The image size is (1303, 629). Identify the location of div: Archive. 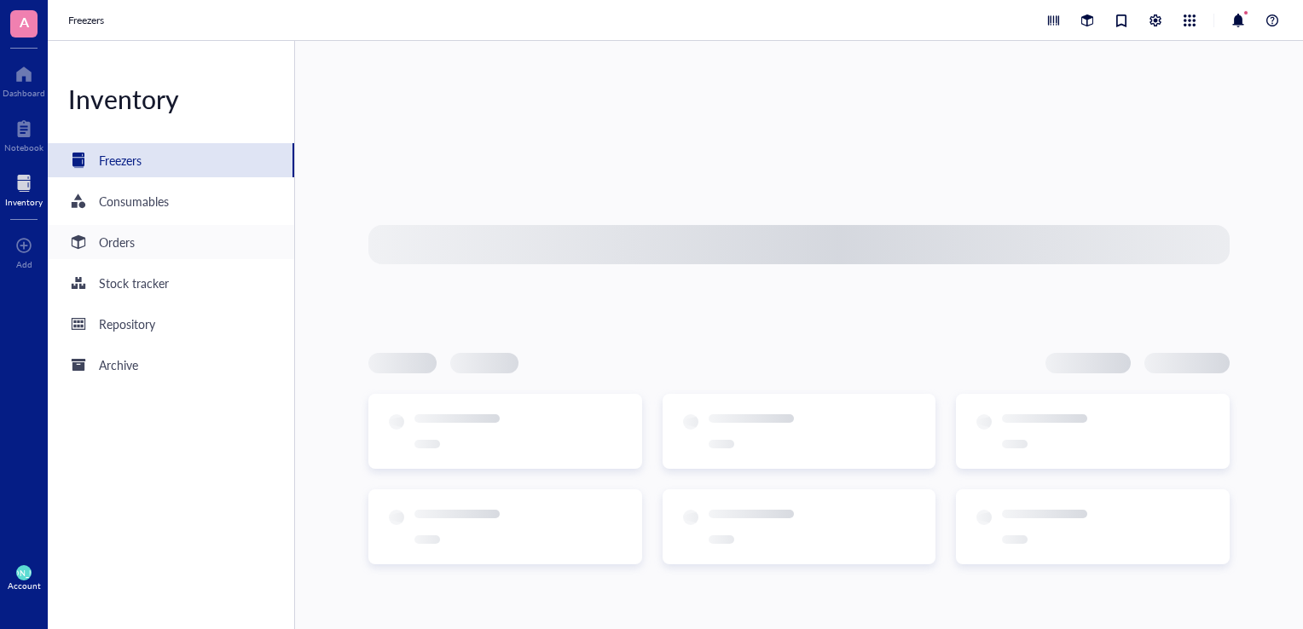
(119, 365).